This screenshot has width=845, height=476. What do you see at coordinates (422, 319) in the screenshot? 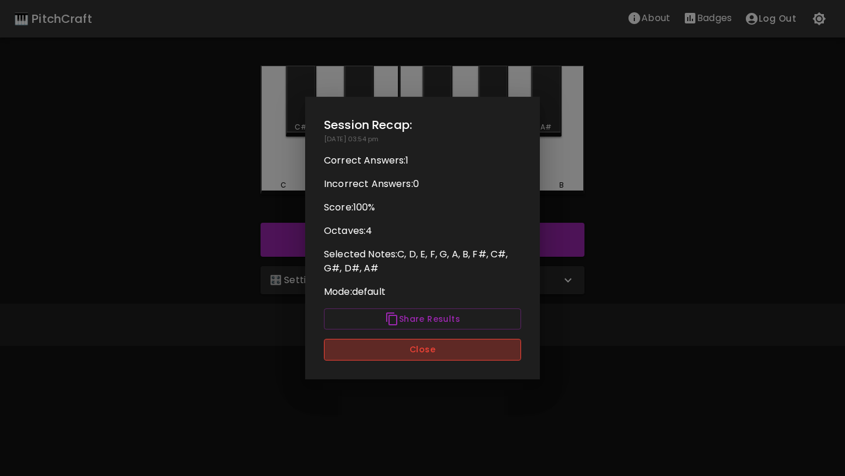
I see `button: Share Results` at bounding box center [422, 319].